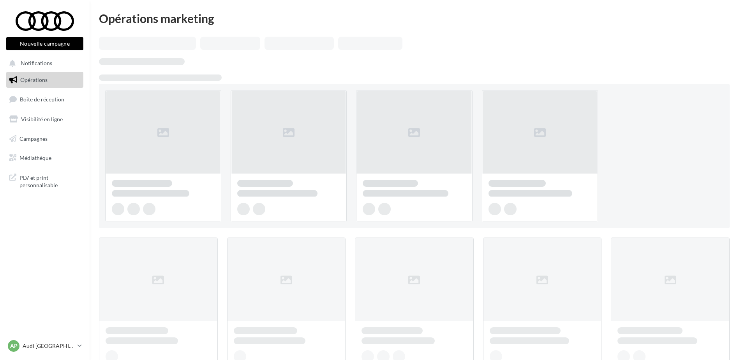 This screenshot has height=360, width=739. Describe the element at coordinates (42, 99) in the screenshot. I see `span: Boîte de réception` at that location.